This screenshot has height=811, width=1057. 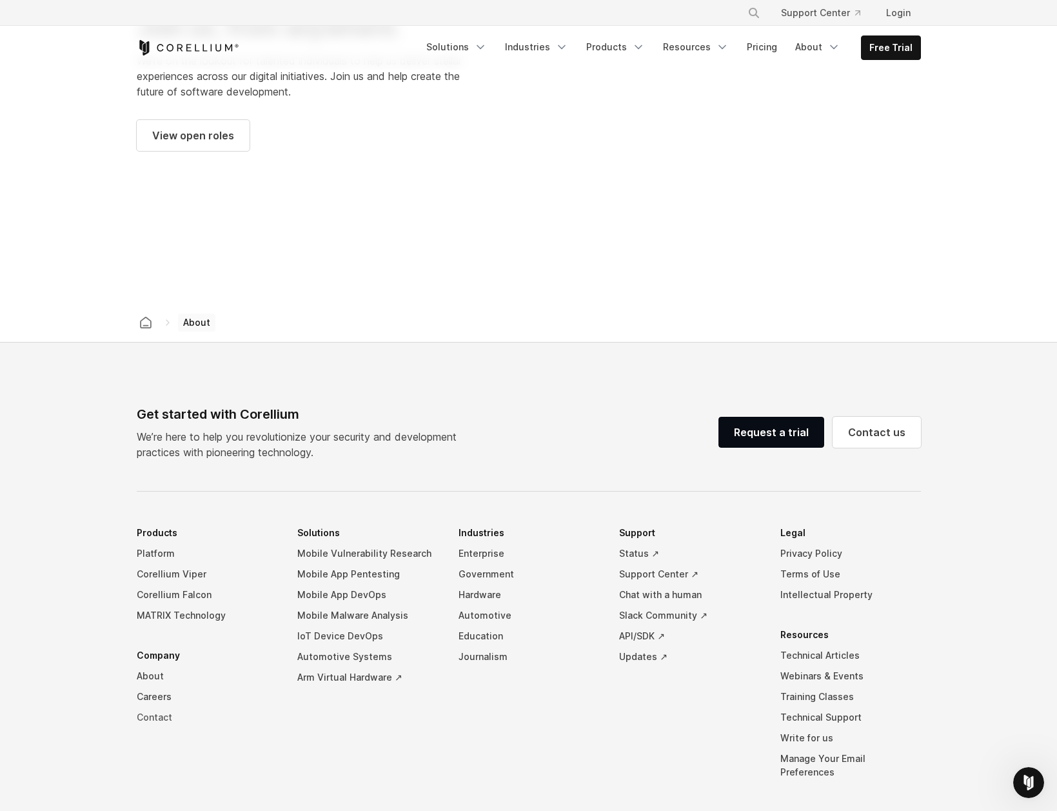 What do you see at coordinates (851, 655) in the screenshot?
I see `a: Technical Articles` at bounding box center [851, 655].